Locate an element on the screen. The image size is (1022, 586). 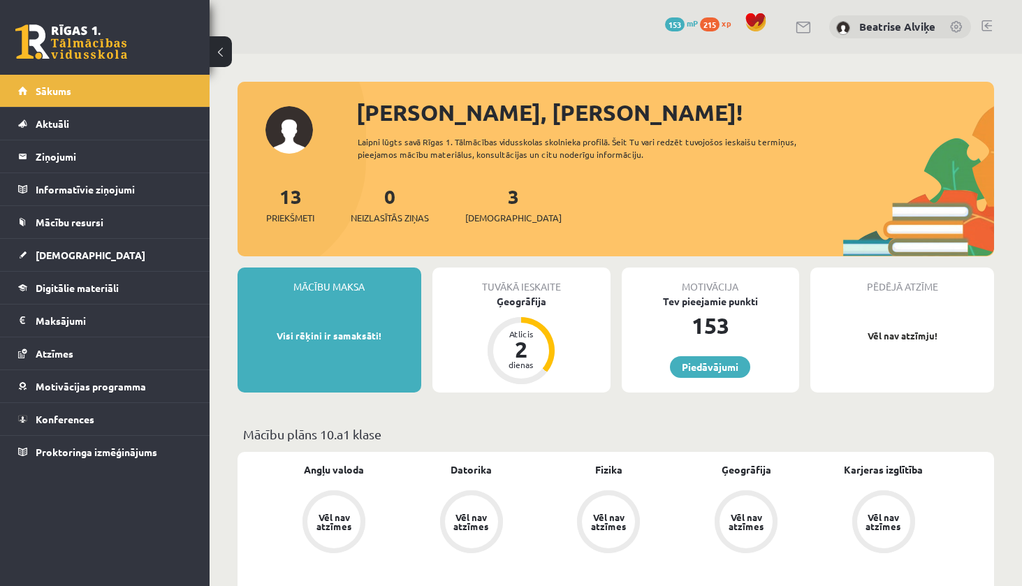
div: Motivācija is located at coordinates (711, 281).